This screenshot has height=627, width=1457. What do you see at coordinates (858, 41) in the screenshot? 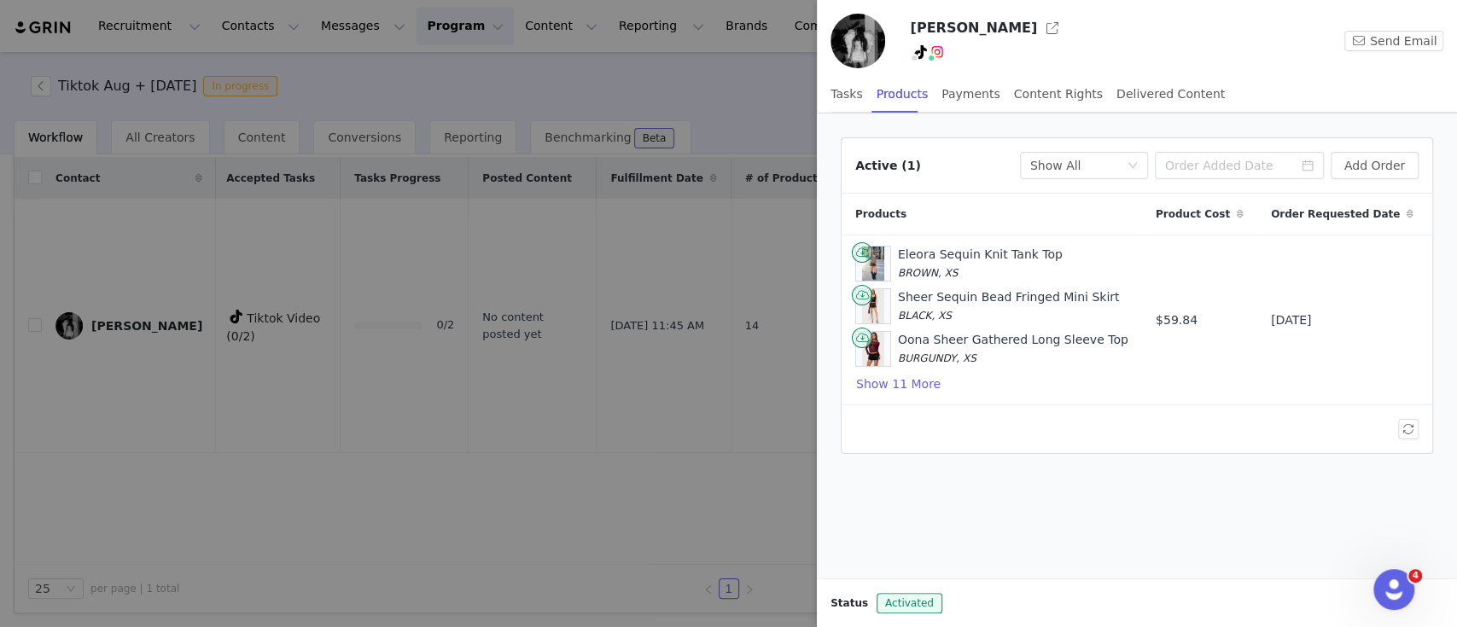
I see `img: e6e5bac4-ef50-412f-ace6-35f1676fbaae.jpg` at bounding box center [858, 41].